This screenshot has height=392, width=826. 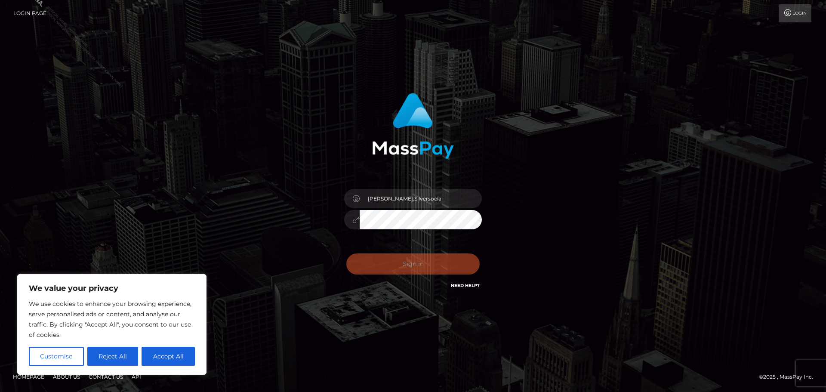 What do you see at coordinates (113, 356) in the screenshot?
I see `button: Reject All` at bounding box center [113, 356].